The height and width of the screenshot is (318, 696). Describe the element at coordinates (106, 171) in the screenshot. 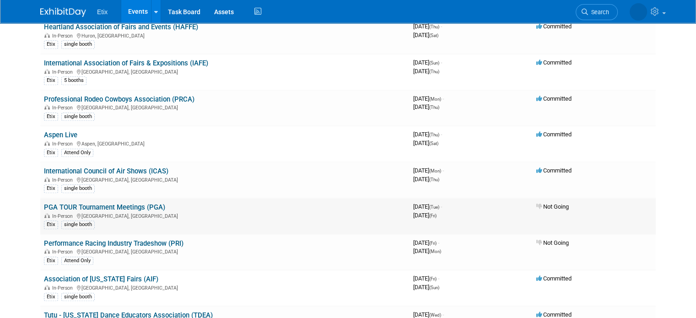

I see `a: International Council of Air Shows (ICAS)` at that location.